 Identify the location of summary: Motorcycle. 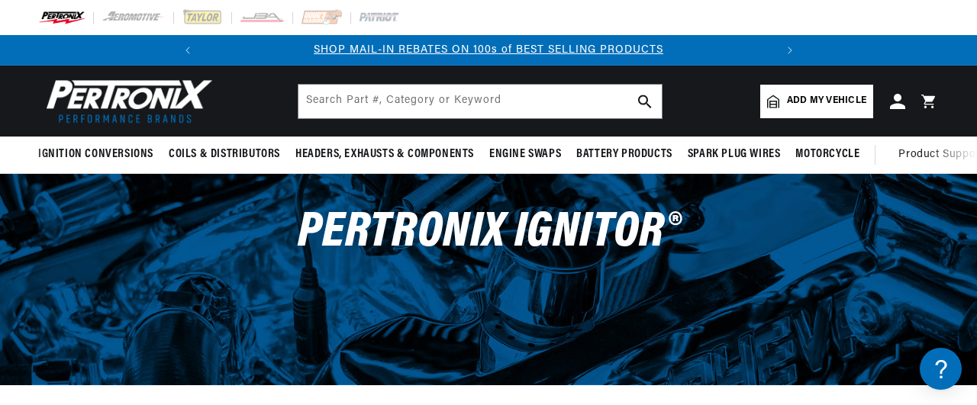
(827, 154).